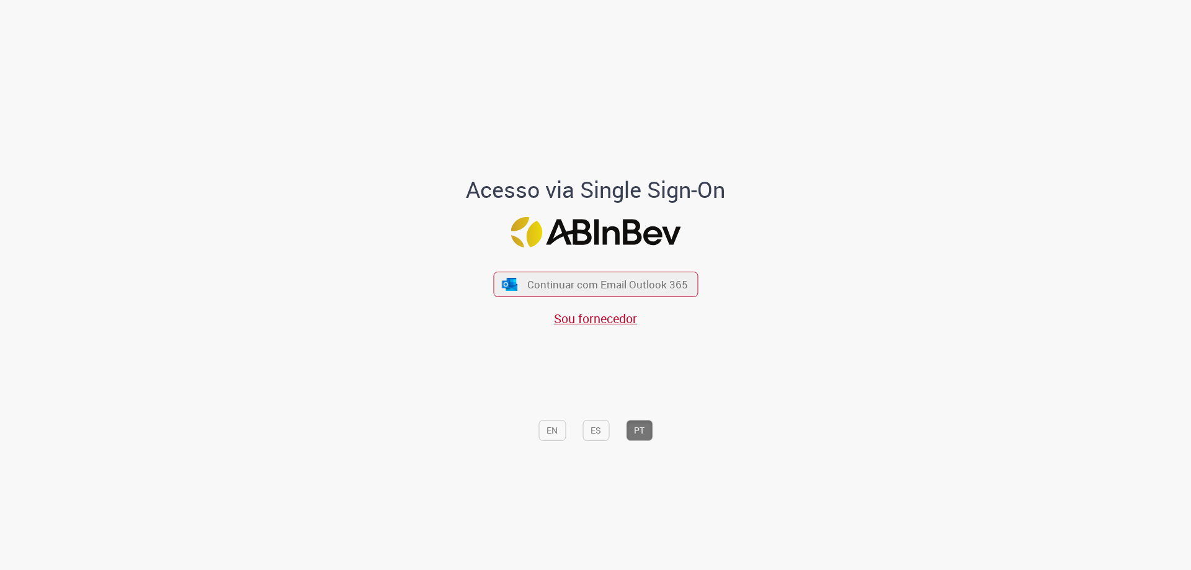 This screenshot has width=1191, height=570. What do you see at coordinates (596, 284) in the screenshot?
I see `button: ícone Azure/Microsoft 360 Continuar com Email Outlook 365` at bounding box center [596, 284].